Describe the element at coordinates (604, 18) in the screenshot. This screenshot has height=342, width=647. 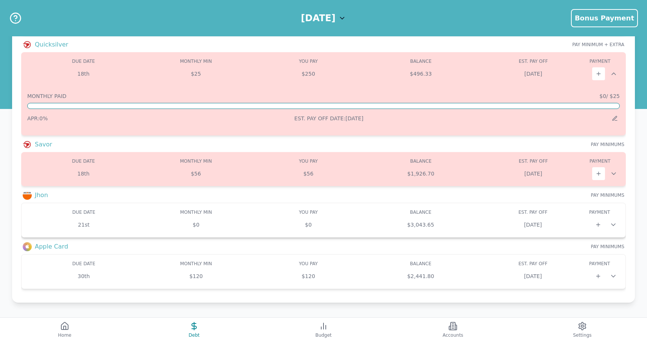
I see `button: Bonus Payment` at that location.